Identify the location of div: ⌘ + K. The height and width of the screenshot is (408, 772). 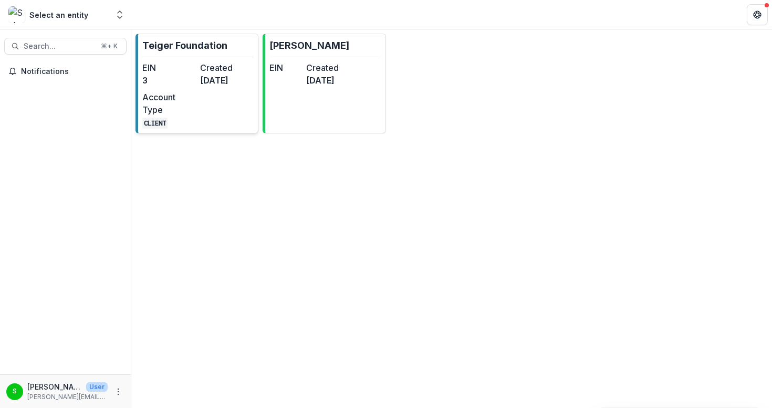
(109, 46).